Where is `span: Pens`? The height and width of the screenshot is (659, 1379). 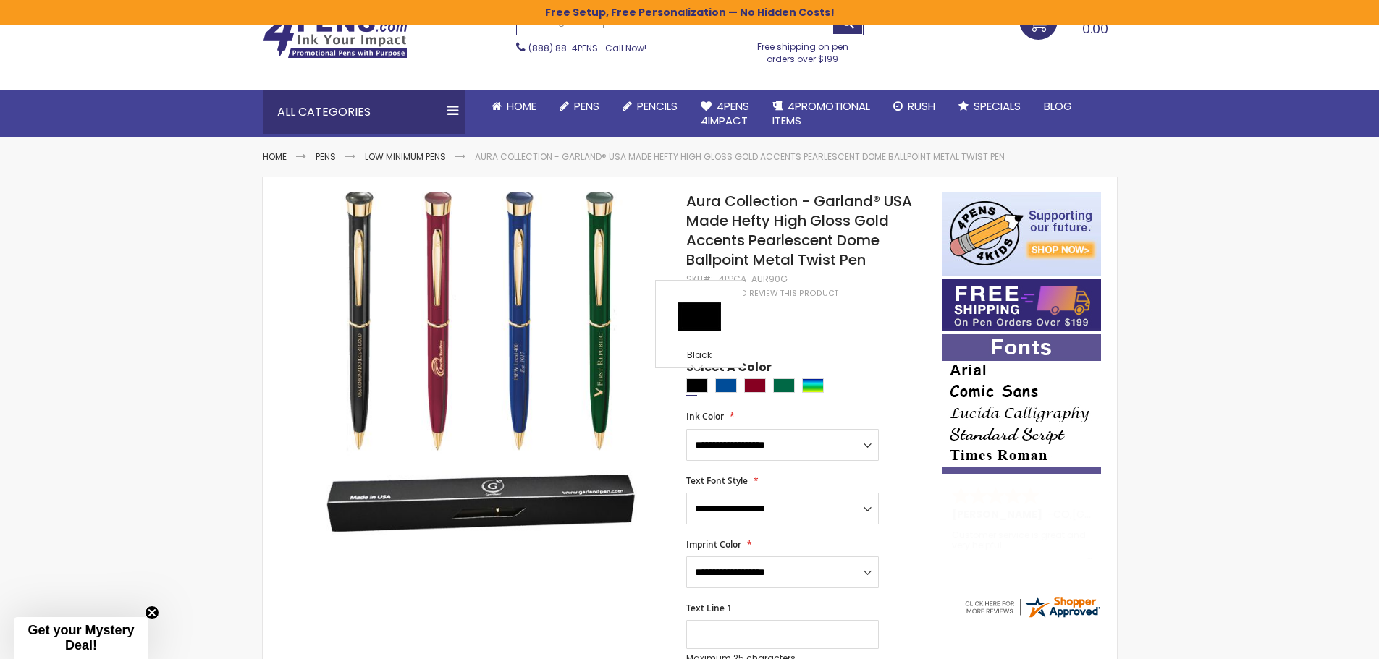 span: Pens is located at coordinates (586, 106).